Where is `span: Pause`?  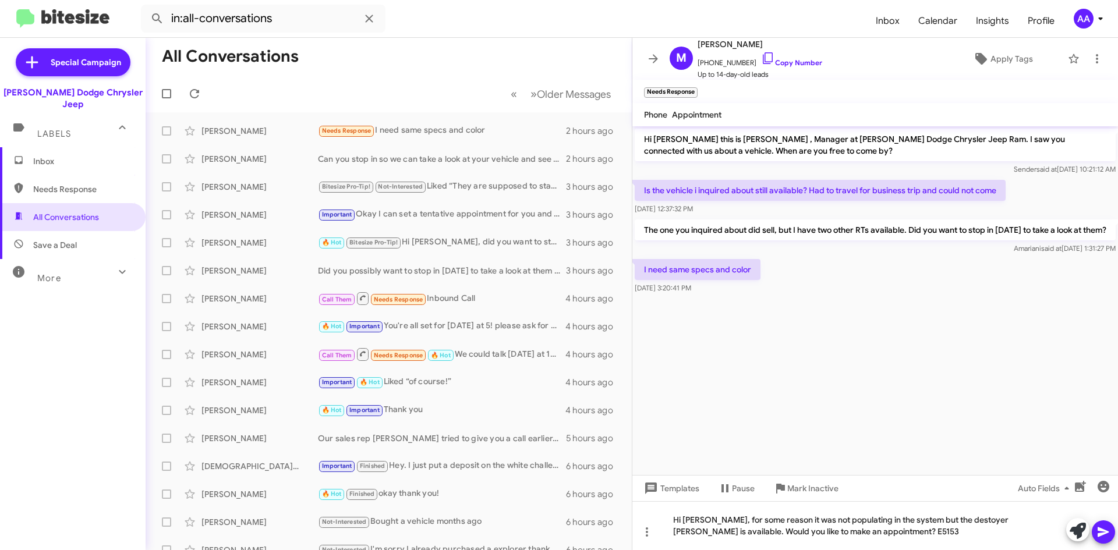 span: Pause is located at coordinates (743, 489).